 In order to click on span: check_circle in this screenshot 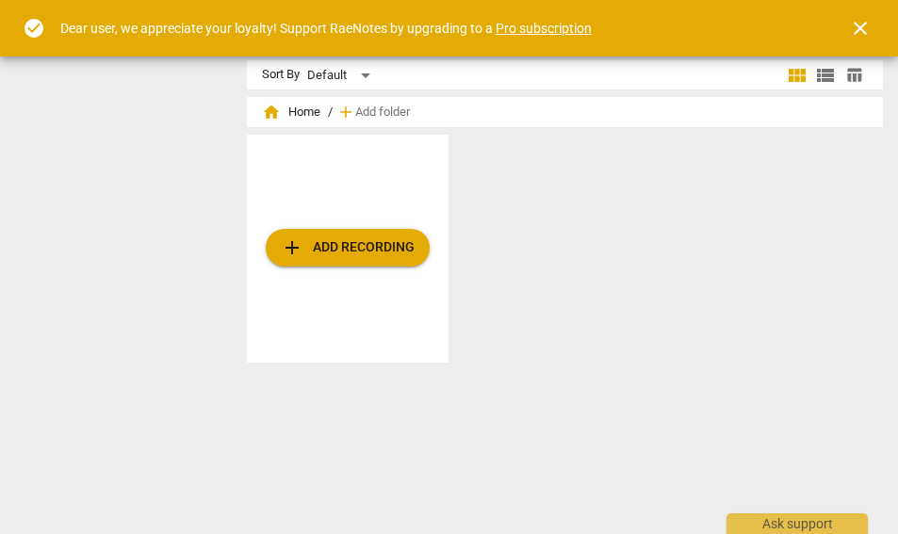, I will do `click(34, 28)`.